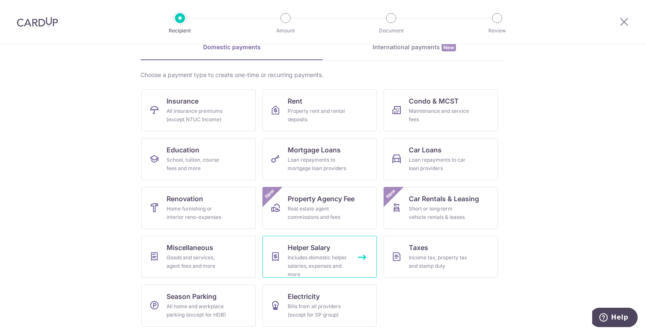 The image size is (646, 333). I want to click on div: All insurance premiums (except NTUC Income), so click(197, 115).